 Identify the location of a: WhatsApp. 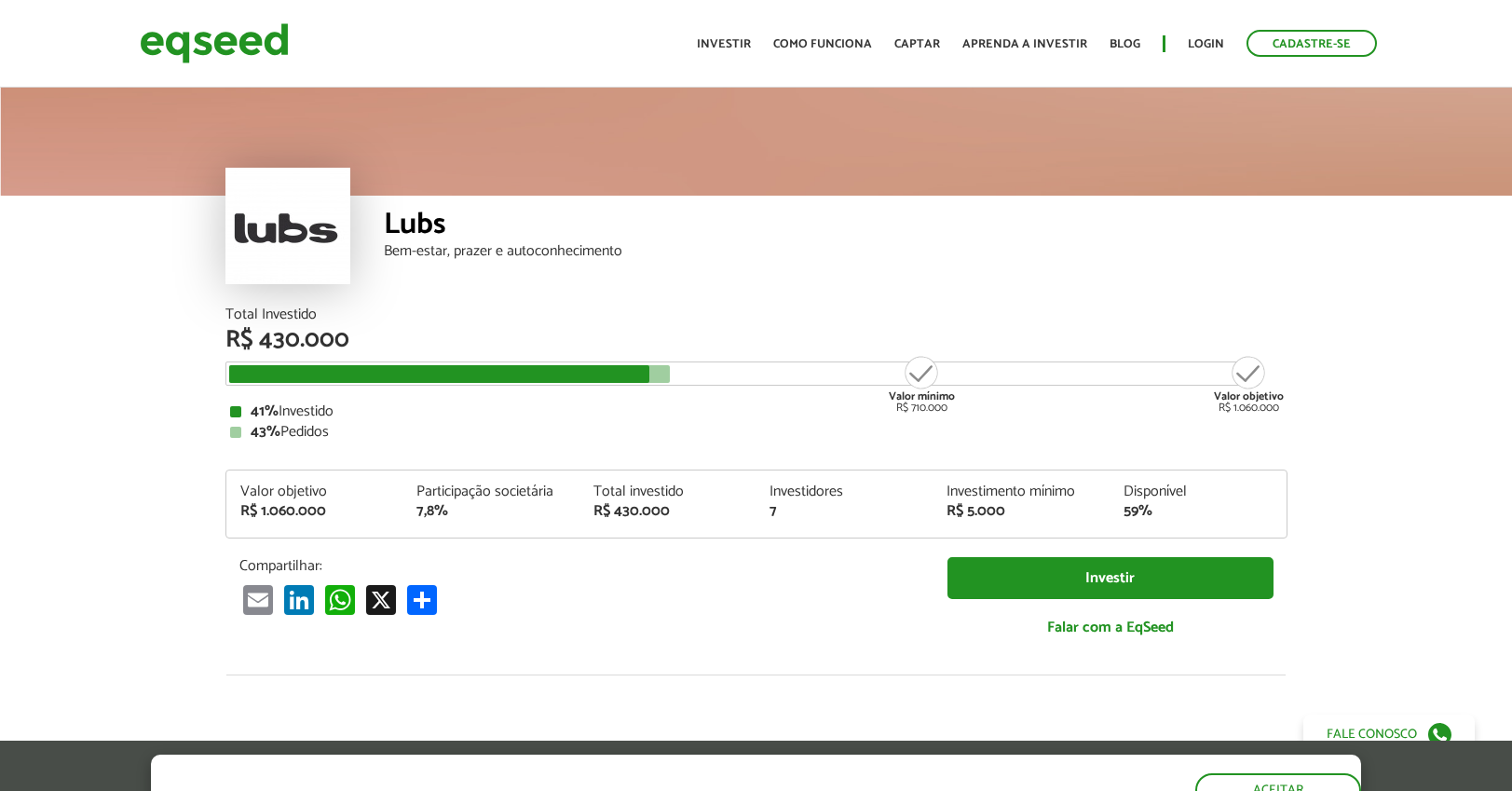
(340, 599).